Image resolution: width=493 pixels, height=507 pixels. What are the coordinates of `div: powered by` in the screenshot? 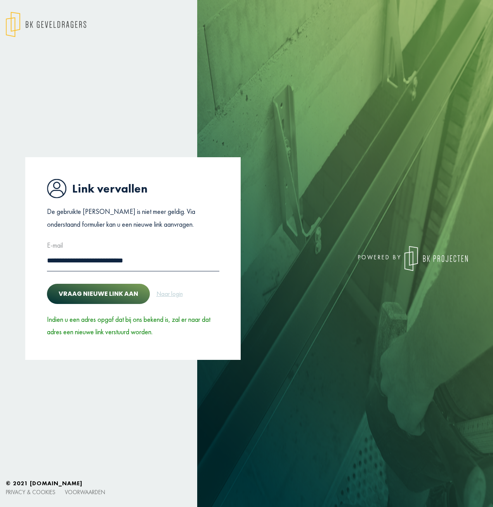 It's located at (360, 259).